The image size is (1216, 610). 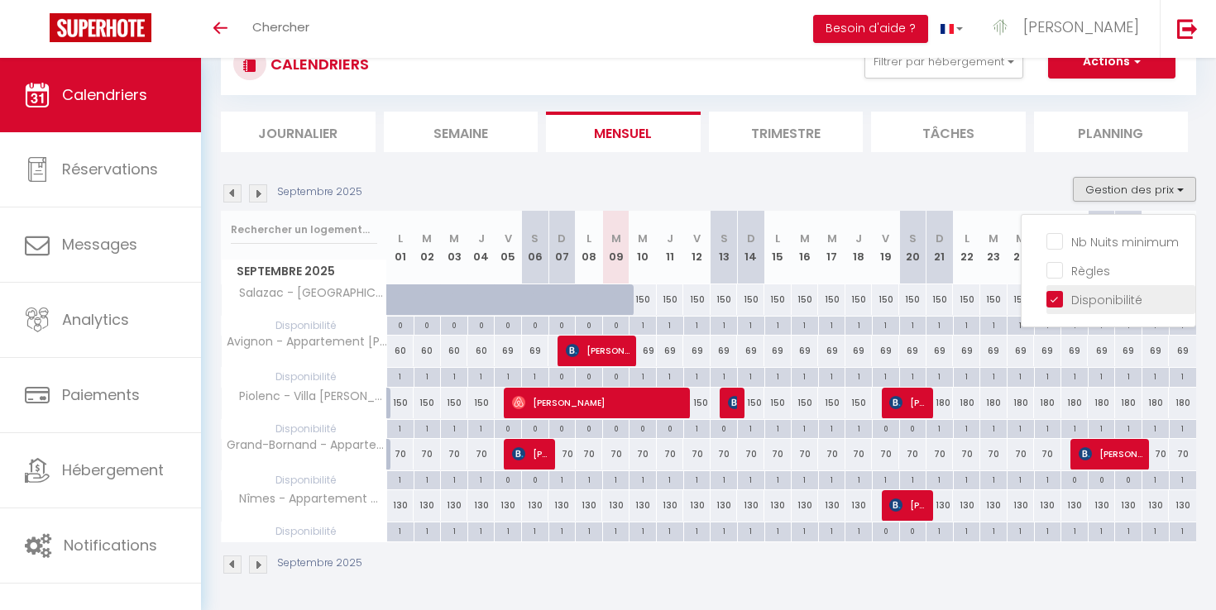 I want to click on span: Chercher, so click(x=280, y=26).